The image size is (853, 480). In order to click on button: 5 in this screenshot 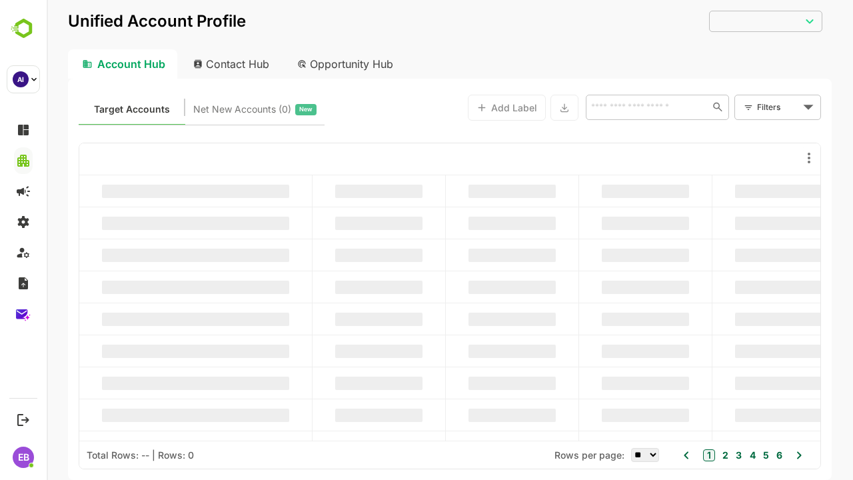, I will do `click(718, 455)`.